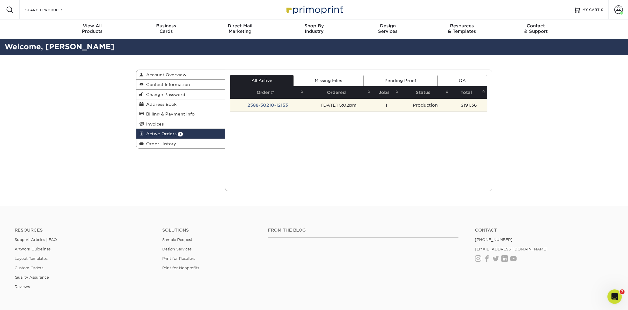 This screenshot has height=310, width=628. What do you see at coordinates (177, 249) in the screenshot?
I see `a: Design Services` at bounding box center [177, 249].